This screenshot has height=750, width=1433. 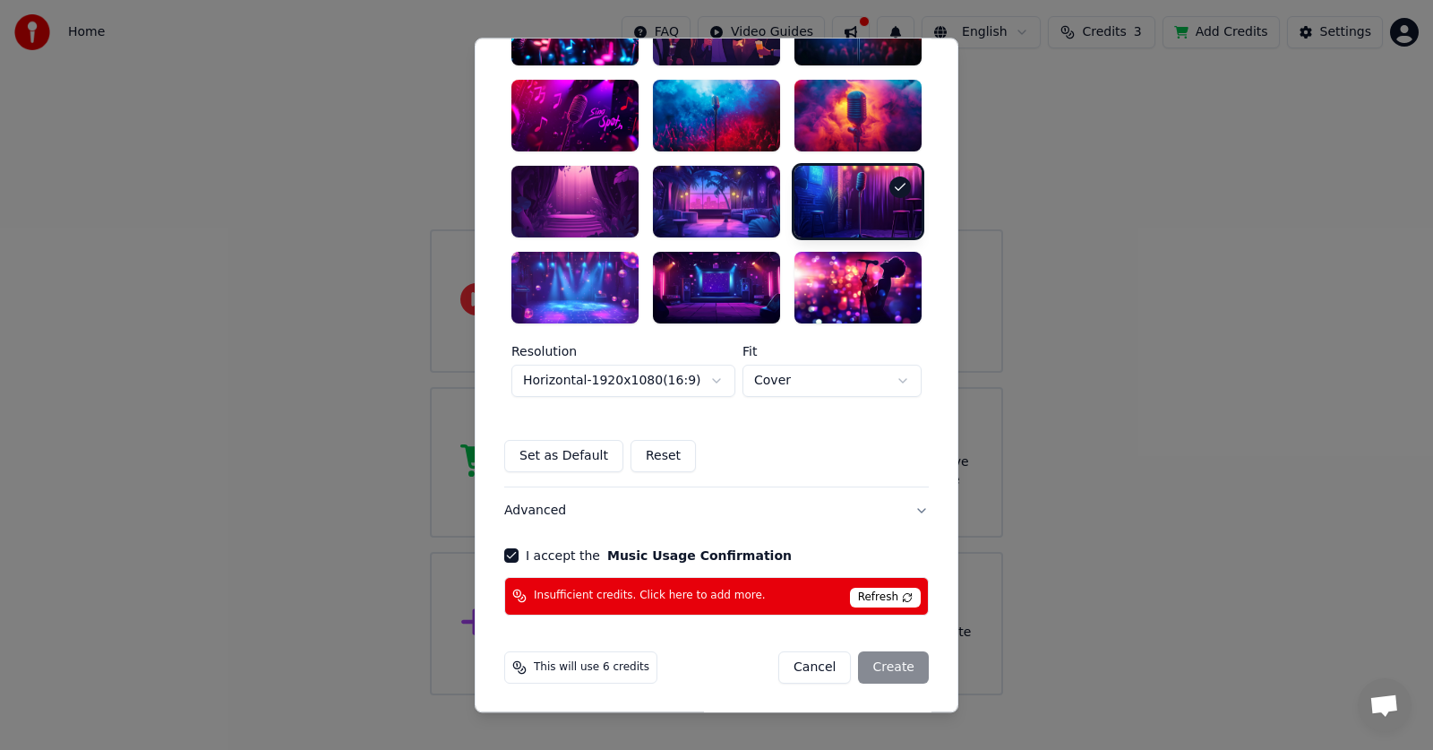 What do you see at coordinates (649, 596) in the screenshot?
I see `span: Insufficient credits. Click here to add more.` at bounding box center [649, 596].